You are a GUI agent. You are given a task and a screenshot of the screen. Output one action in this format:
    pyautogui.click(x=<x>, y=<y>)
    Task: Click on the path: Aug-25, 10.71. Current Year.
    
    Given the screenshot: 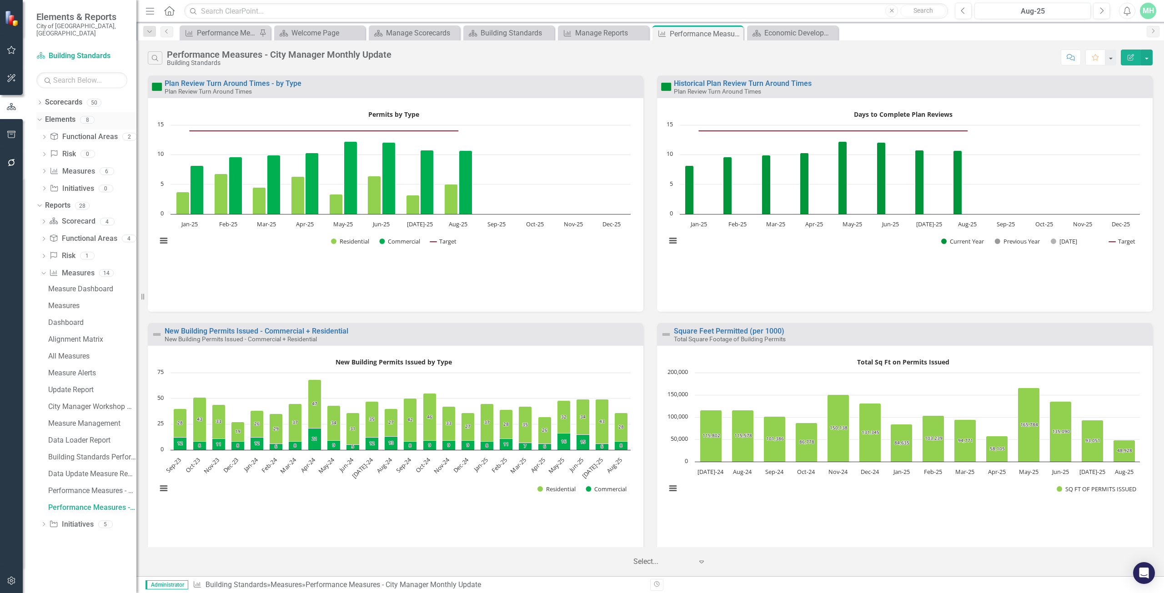 What is the action you would take?
    pyautogui.click(x=958, y=182)
    